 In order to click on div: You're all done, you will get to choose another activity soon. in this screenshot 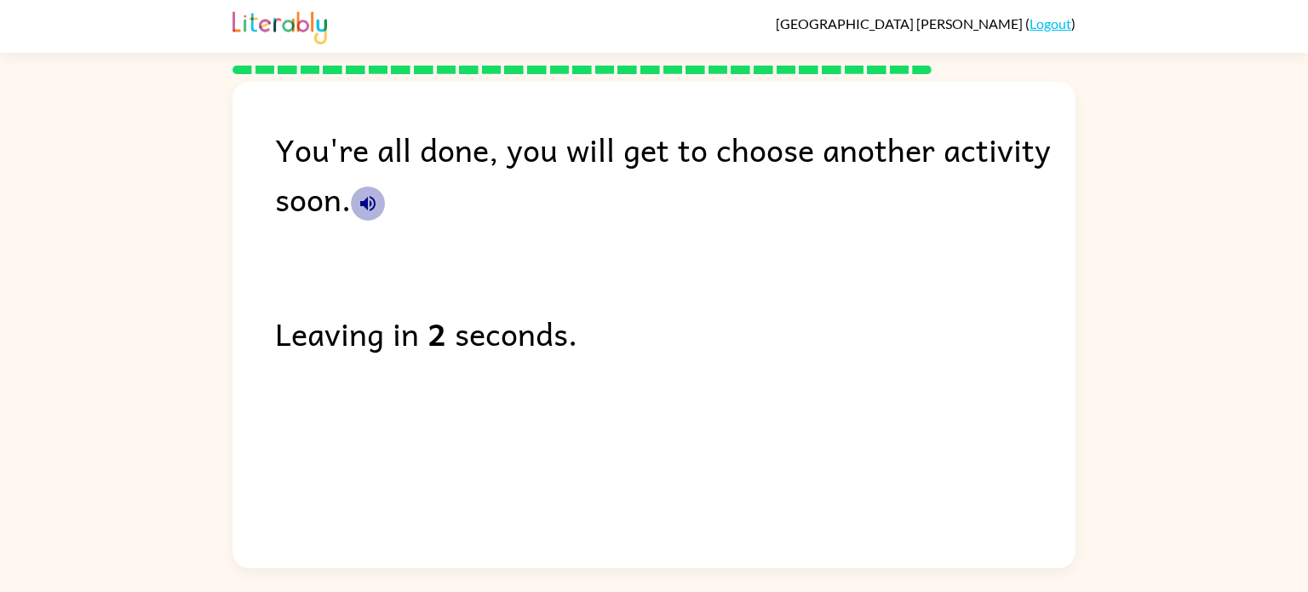, I will do `click(675, 174)`.